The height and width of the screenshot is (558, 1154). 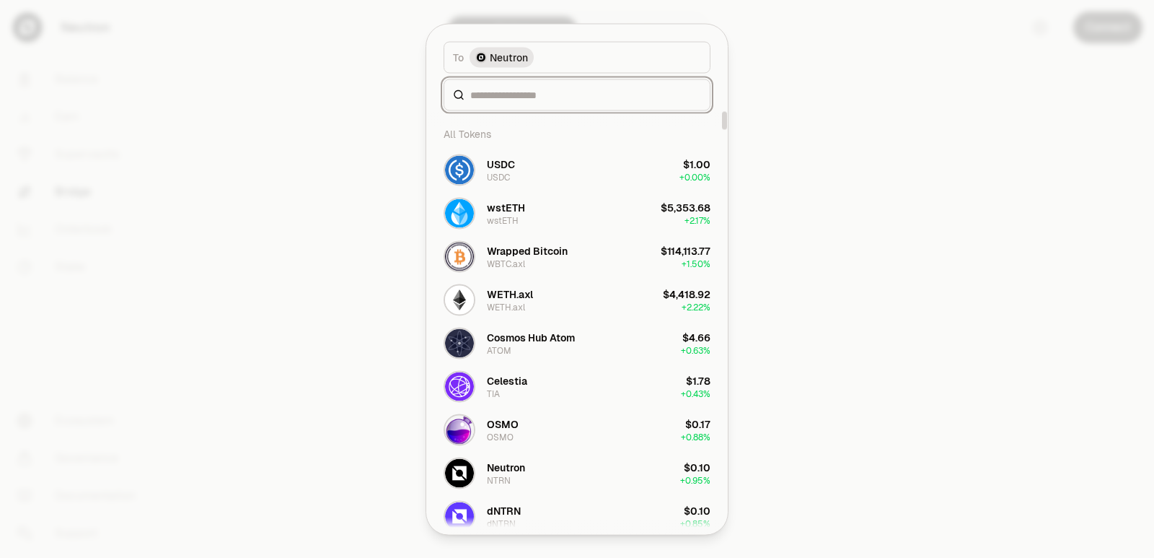 I want to click on img: WBTC.axl Logo, so click(x=459, y=256).